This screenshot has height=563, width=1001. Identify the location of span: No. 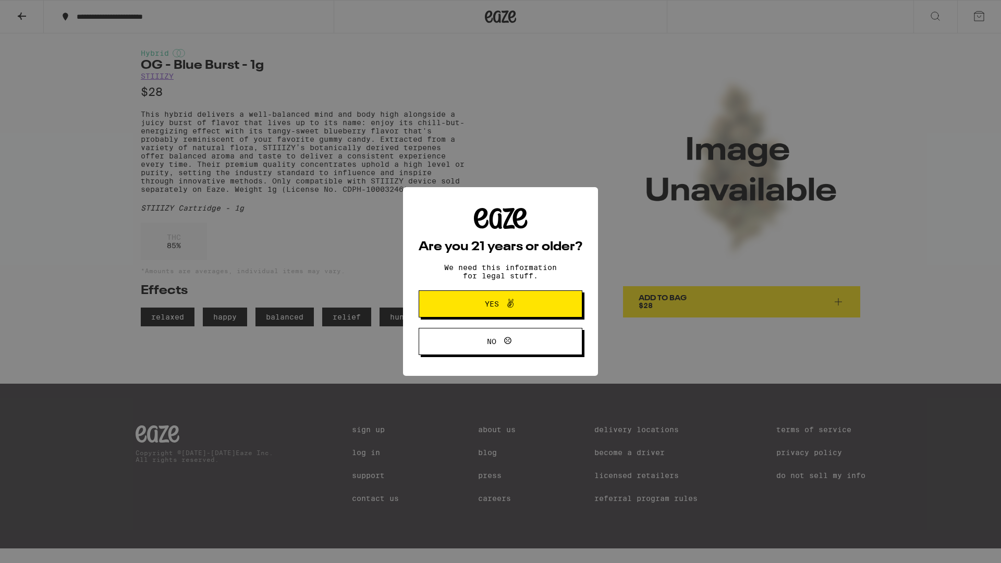
(491, 341).